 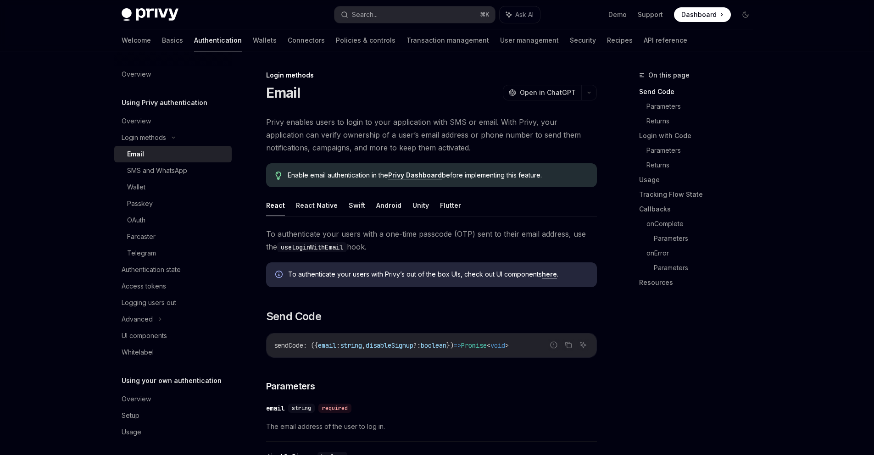 I want to click on button: React, so click(x=275, y=205).